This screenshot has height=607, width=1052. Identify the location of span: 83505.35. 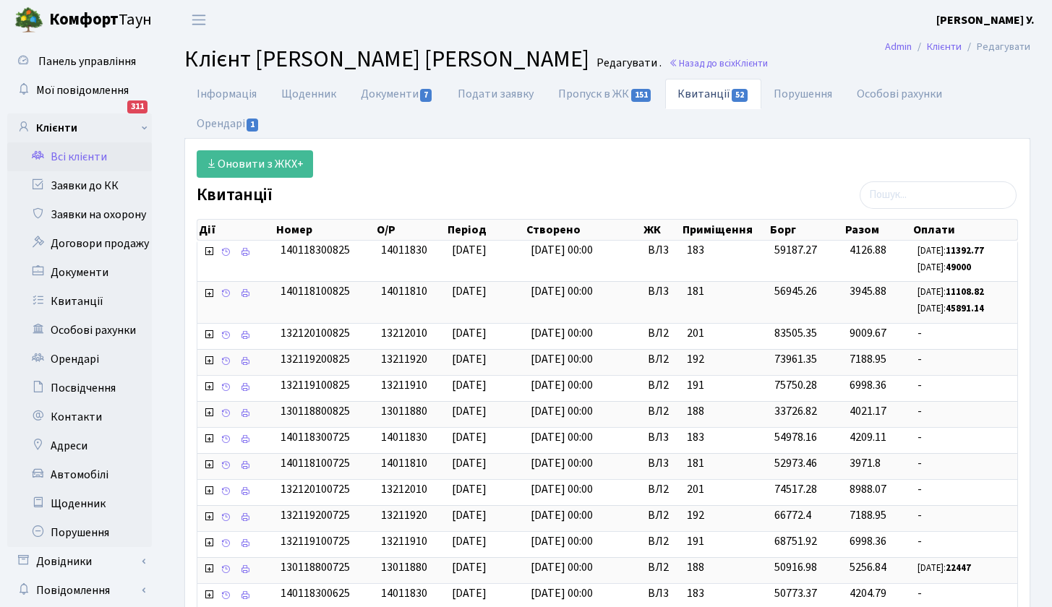
(795, 333).